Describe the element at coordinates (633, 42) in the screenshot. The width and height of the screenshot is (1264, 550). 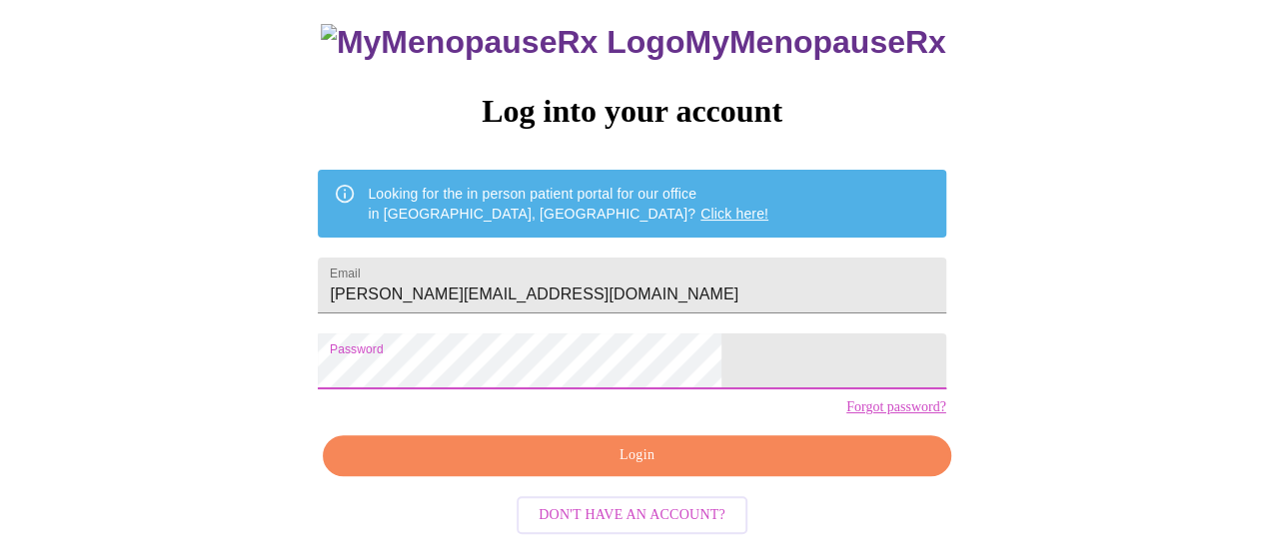
I see `h3: MyMenopauseRx` at that location.